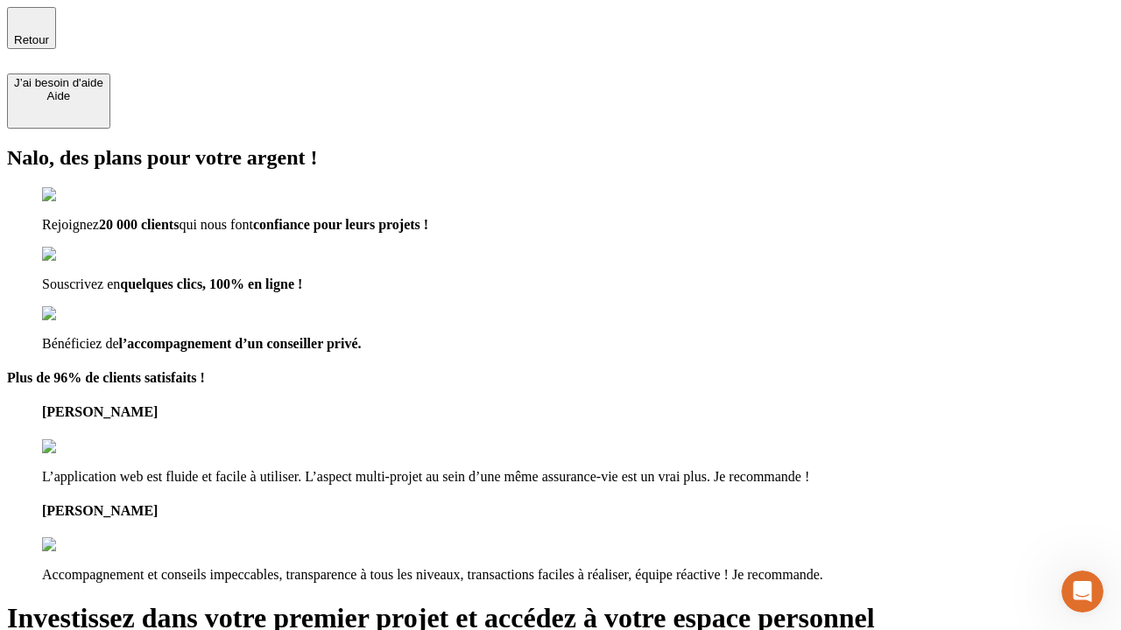 This screenshot has width=1121, height=630. Describe the element at coordinates (578, 477) in the screenshot. I see `p: L’application web est fluide et facile à utiliser. L’aspect multi-projet au sein d’une même assur...` at that location.